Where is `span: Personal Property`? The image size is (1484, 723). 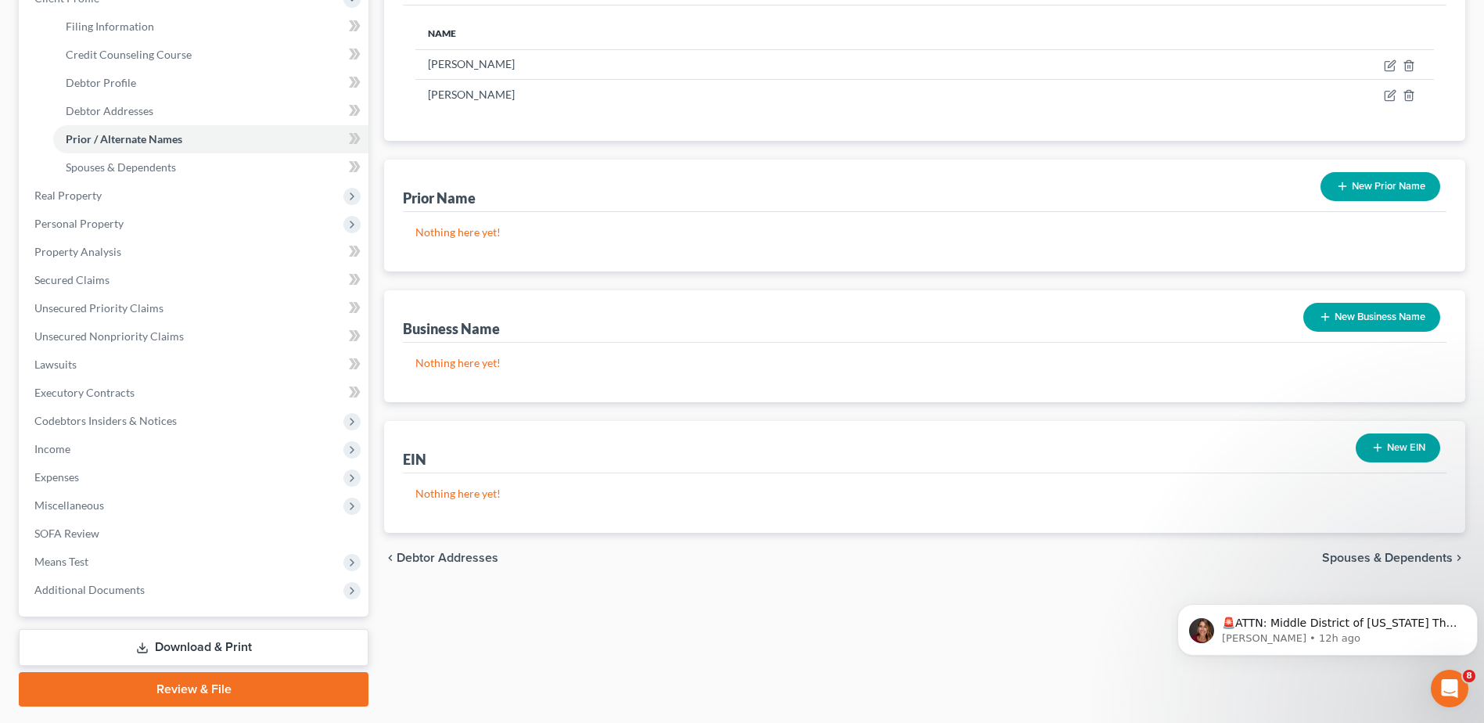 span: Personal Property is located at coordinates (79, 223).